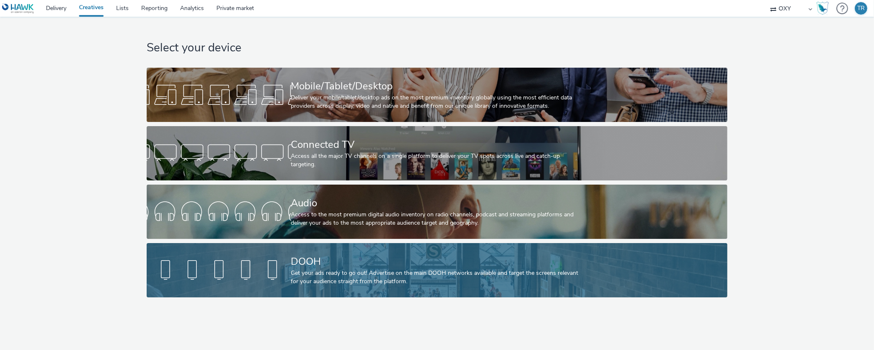 This screenshot has width=874, height=350. What do you see at coordinates (822, 8) in the screenshot?
I see `img: Hawk Academy` at bounding box center [822, 8].